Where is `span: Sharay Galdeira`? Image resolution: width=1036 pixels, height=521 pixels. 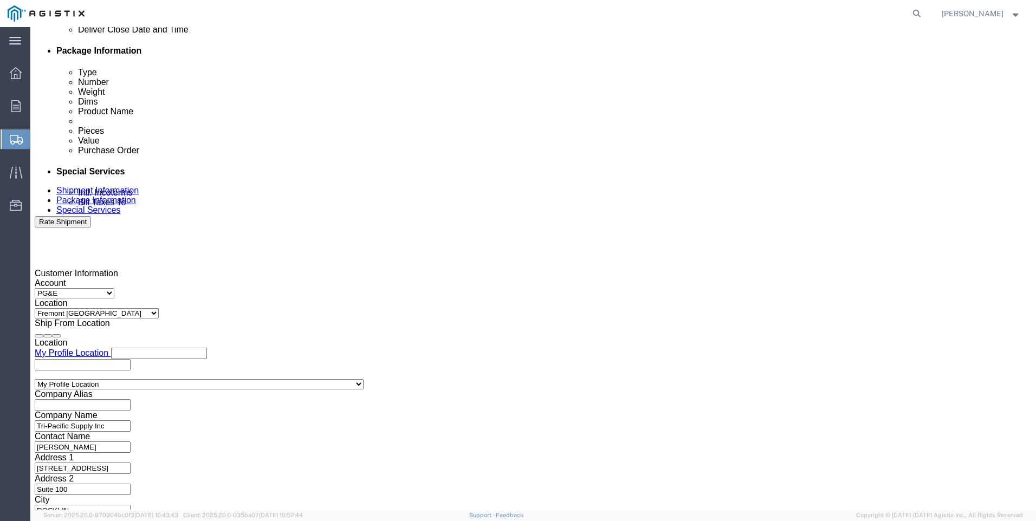
span: Sharay Galdeira is located at coordinates (973, 14).